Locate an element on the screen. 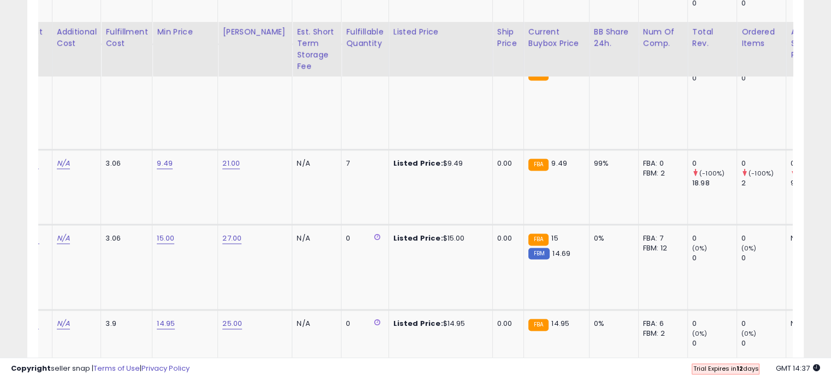 The width and height of the screenshot is (831, 380). div: seller snap | | is located at coordinates (100, 368).